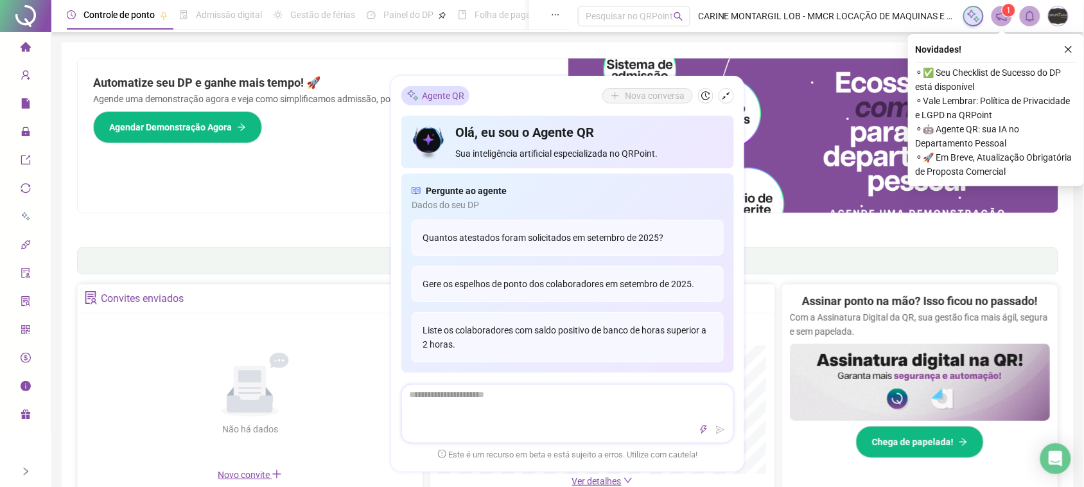  I want to click on div: Convites enviados, so click(142, 299).